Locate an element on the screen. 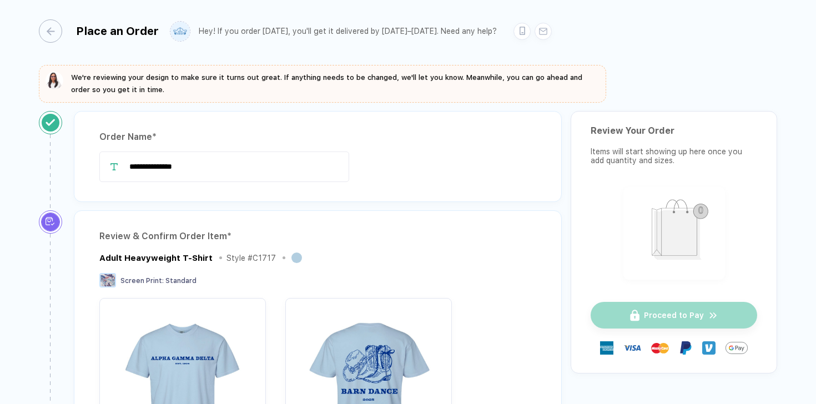  img: Venmo is located at coordinates (709, 348).